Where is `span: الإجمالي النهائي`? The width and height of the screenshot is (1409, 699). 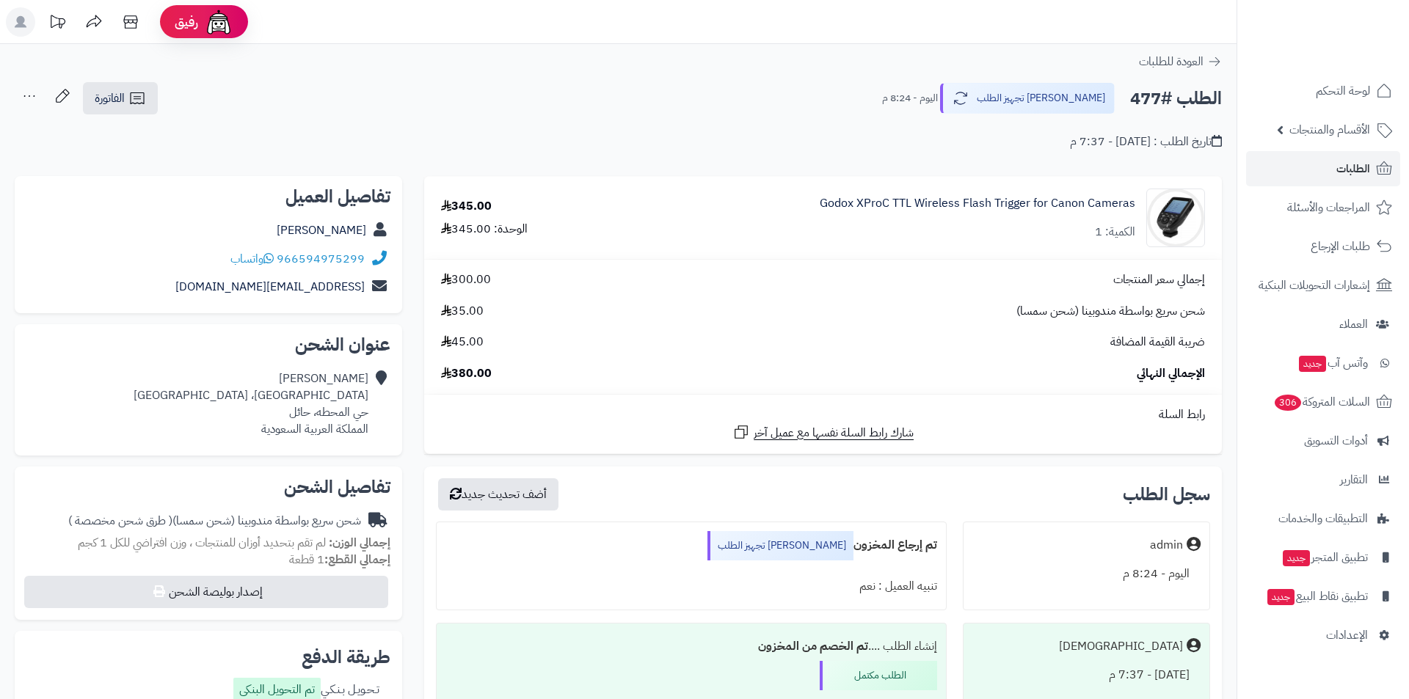 span: الإجمالي النهائي is located at coordinates (1170, 373).